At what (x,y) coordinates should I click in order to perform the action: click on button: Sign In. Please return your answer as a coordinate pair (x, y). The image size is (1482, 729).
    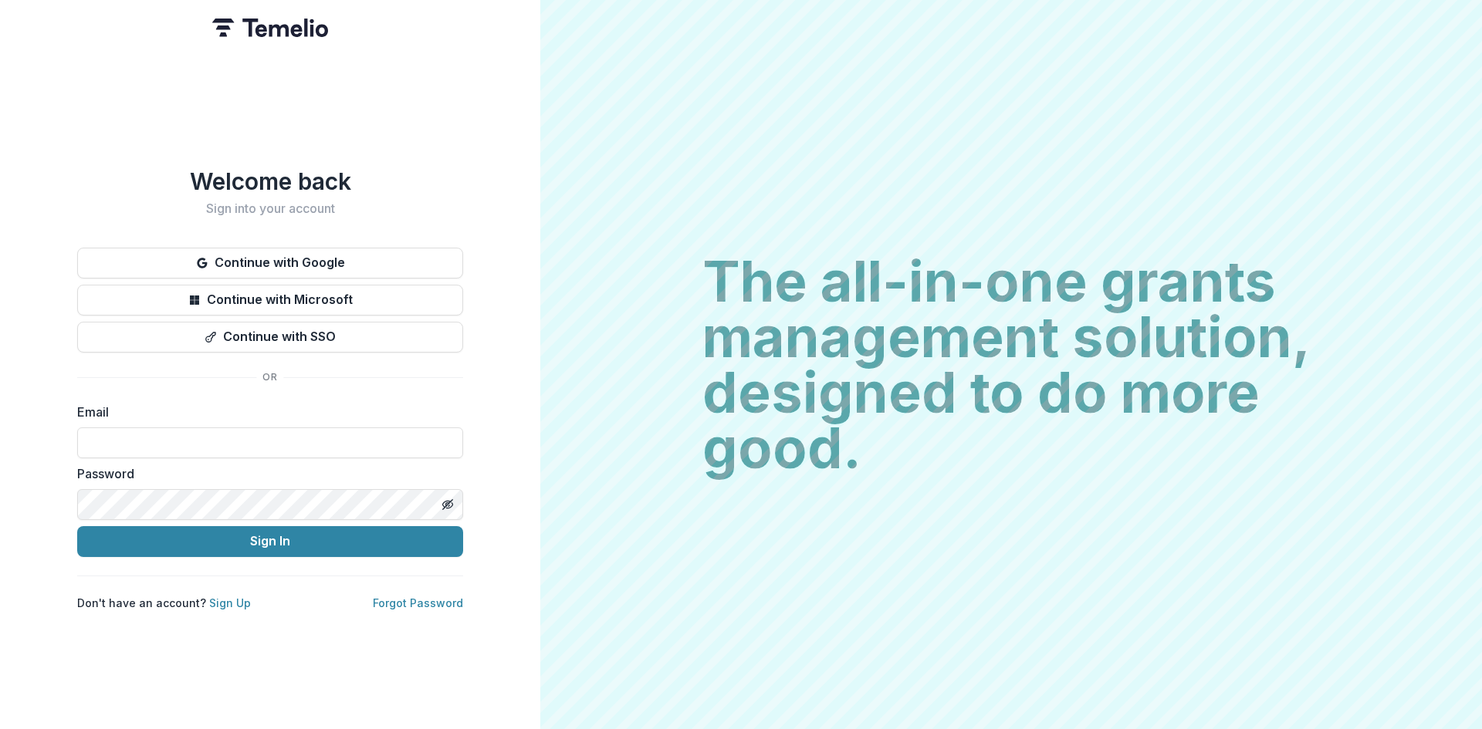
    Looking at the image, I should click on (270, 542).